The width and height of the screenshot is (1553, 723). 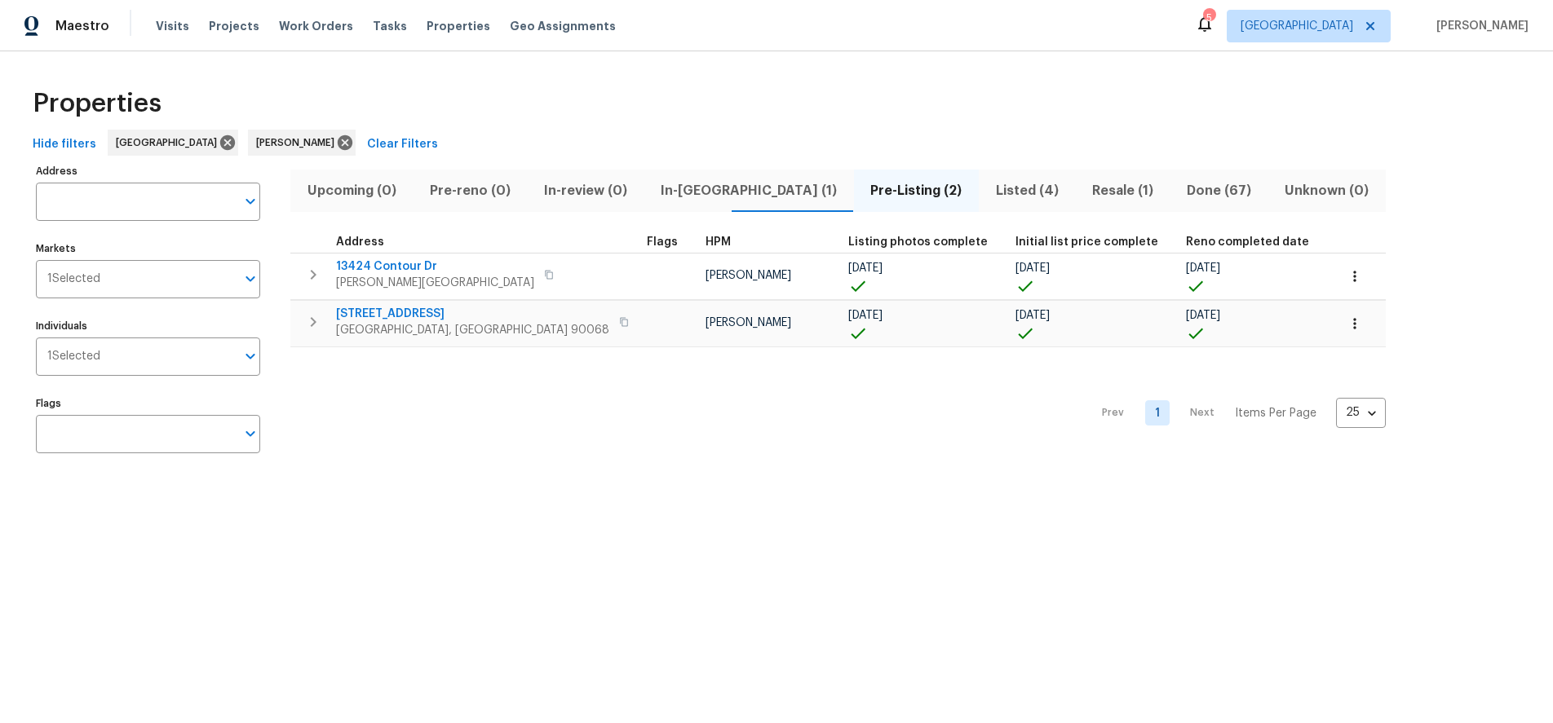 What do you see at coordinates (360, 242) in the screenshot?
I see `span: Address` at bounding box center [360, 242].